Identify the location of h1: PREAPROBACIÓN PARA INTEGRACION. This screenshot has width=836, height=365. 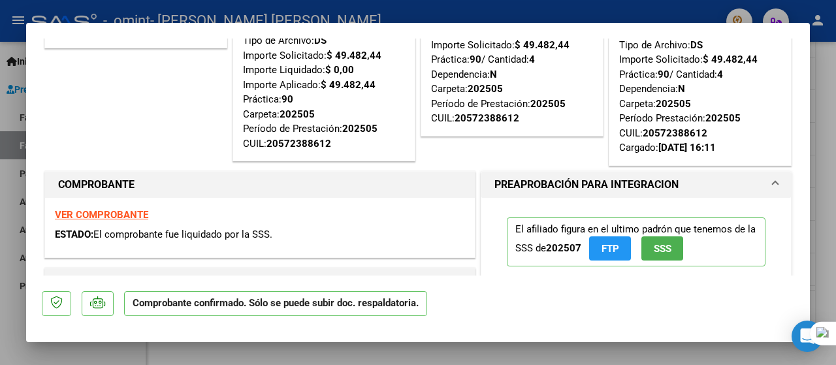
(586, 185).